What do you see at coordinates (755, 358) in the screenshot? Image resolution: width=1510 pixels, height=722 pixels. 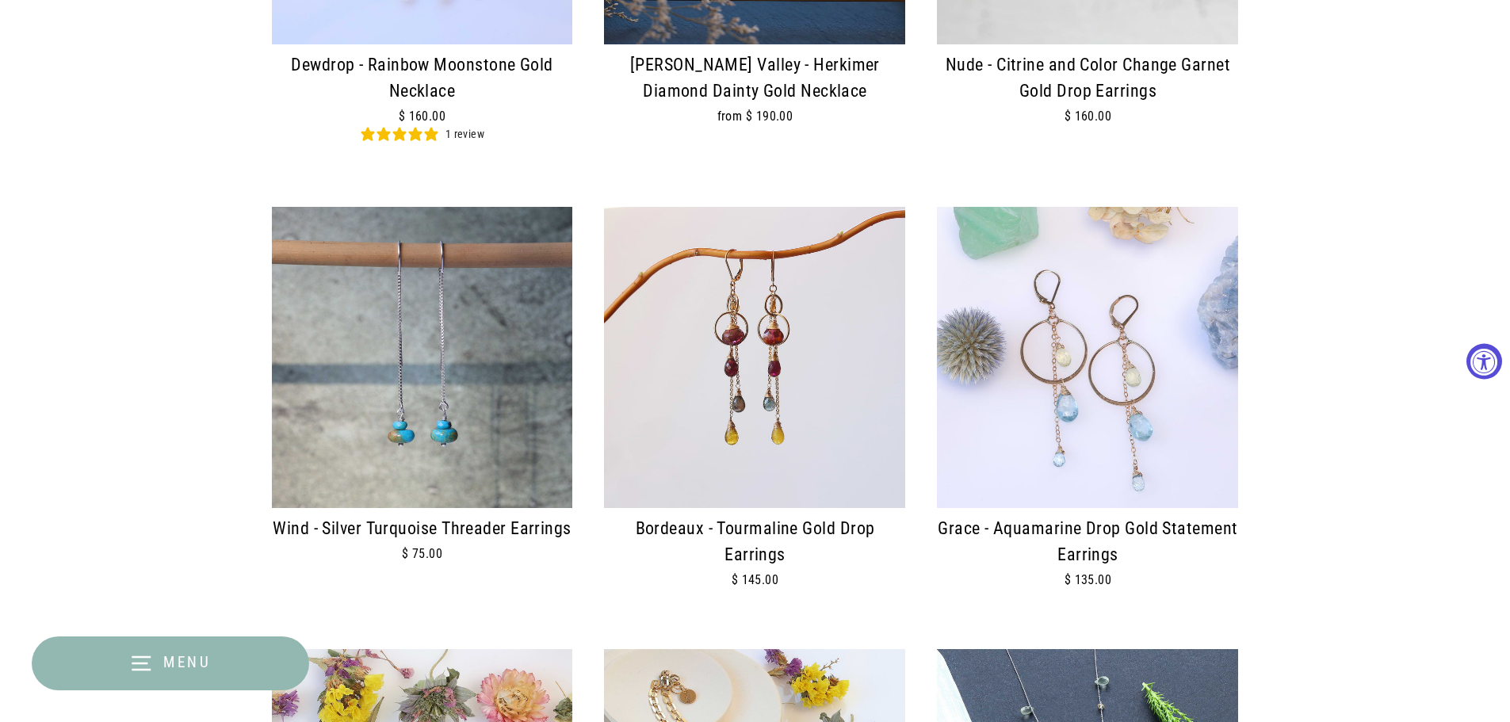 I see `img: Bordeaux - Tourmaline Gold Drop Earrings main image | Breathe Autumn Rain Artisan Jewelry` at bounding box center [755, 358].